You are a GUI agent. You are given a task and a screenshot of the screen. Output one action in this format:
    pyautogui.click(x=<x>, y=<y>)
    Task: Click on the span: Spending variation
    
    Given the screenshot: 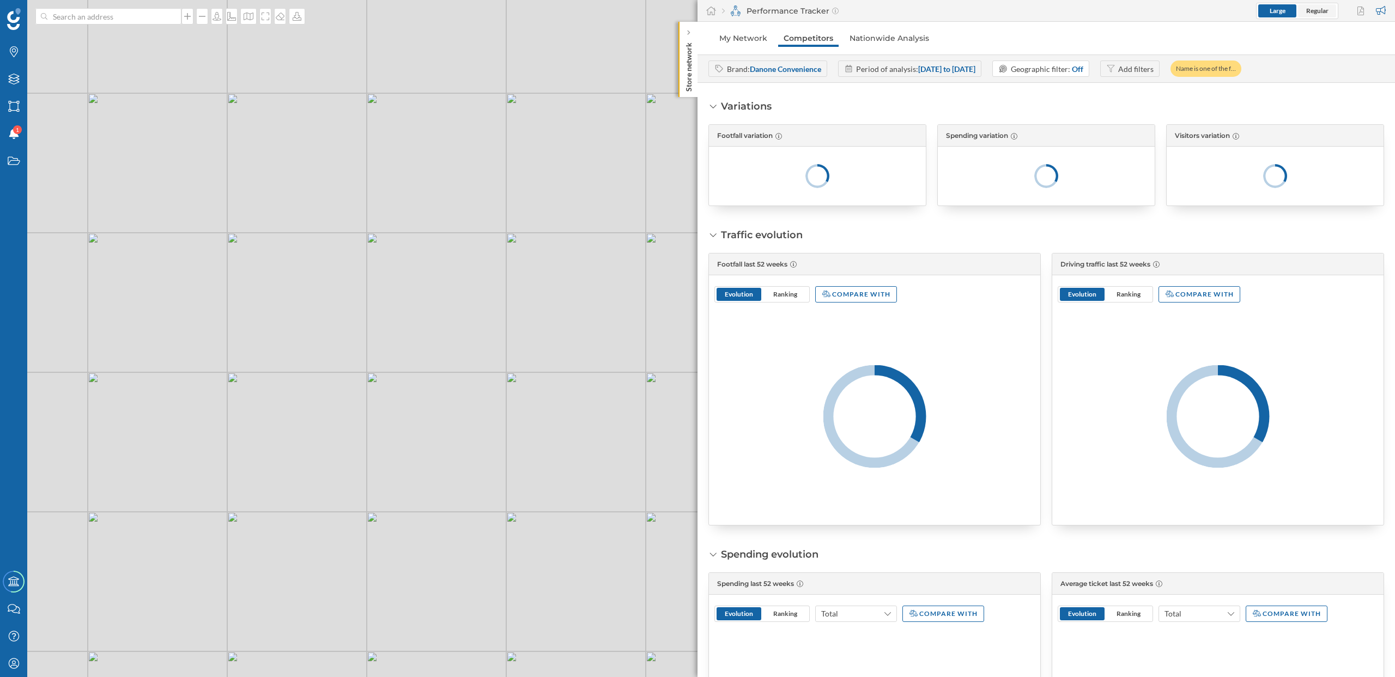 What is the action you would take?
    pyautogui.click(x=977, y=136)
    